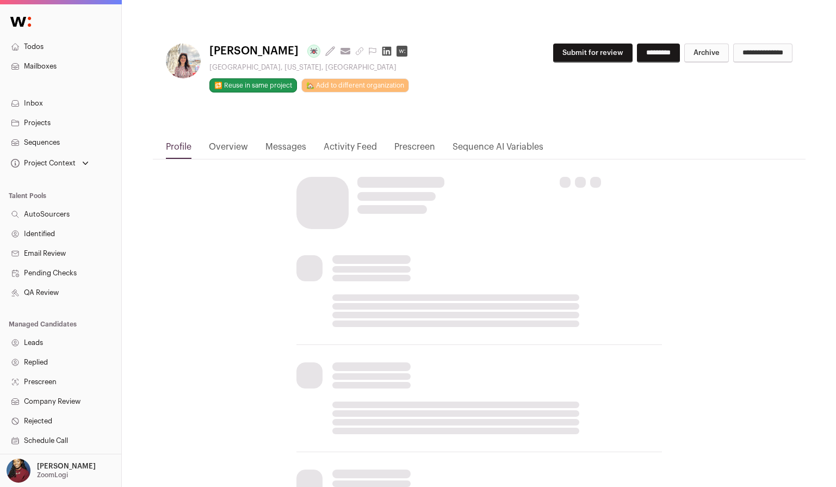 The width and height of the screenshot is (836, 487). I want to click on button: Submit for review, so click(593, 53).